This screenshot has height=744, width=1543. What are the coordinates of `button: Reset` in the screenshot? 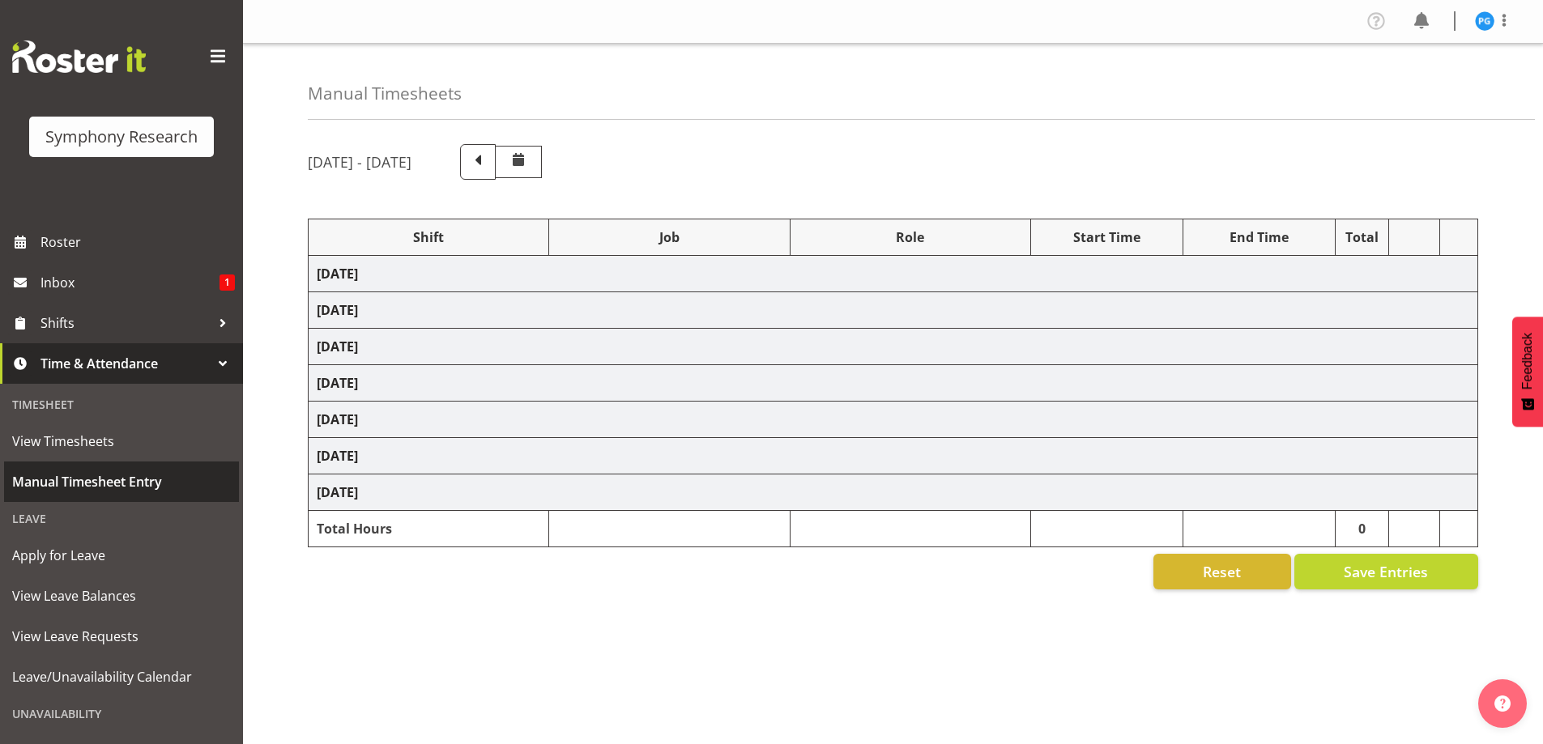 It's located at (1222, 572).